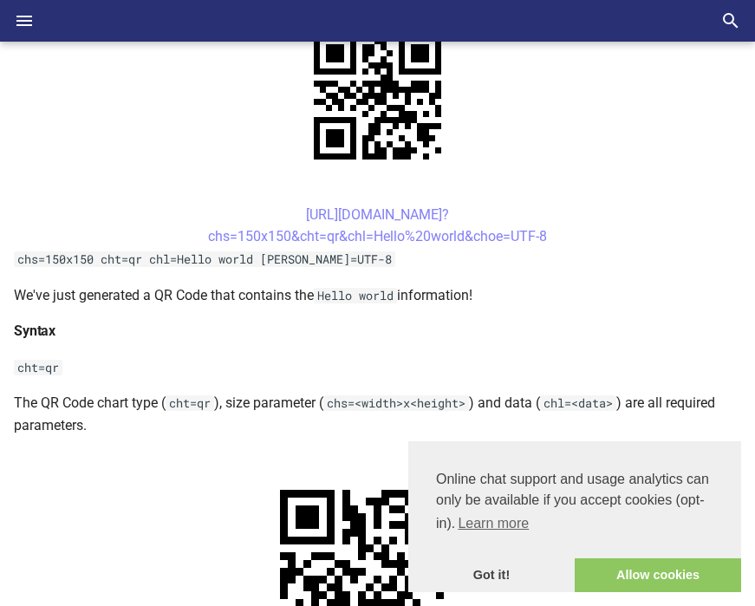 The image size is (755, 606). Describe the element at coordinates (575, 503) in the screenshot. I see `span: Online chat support and usage analytics can only be available if you accept cookies (opt-in).` at that location.